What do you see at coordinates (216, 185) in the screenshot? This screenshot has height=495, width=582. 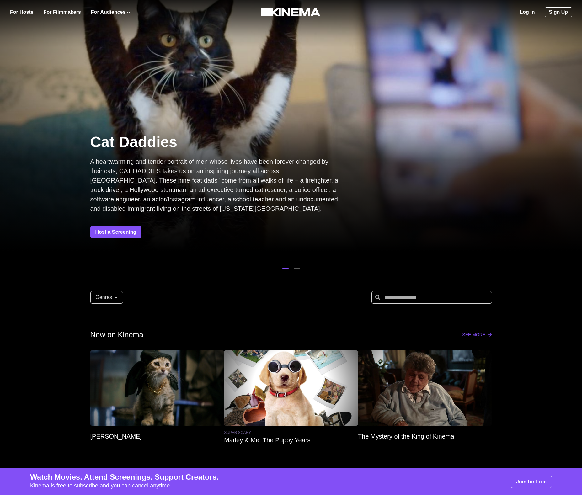 I see `p: A heartwarming and tender portrait of men whose lives have been forever changed by their cats, CA...` at bounding box center [216, 185].